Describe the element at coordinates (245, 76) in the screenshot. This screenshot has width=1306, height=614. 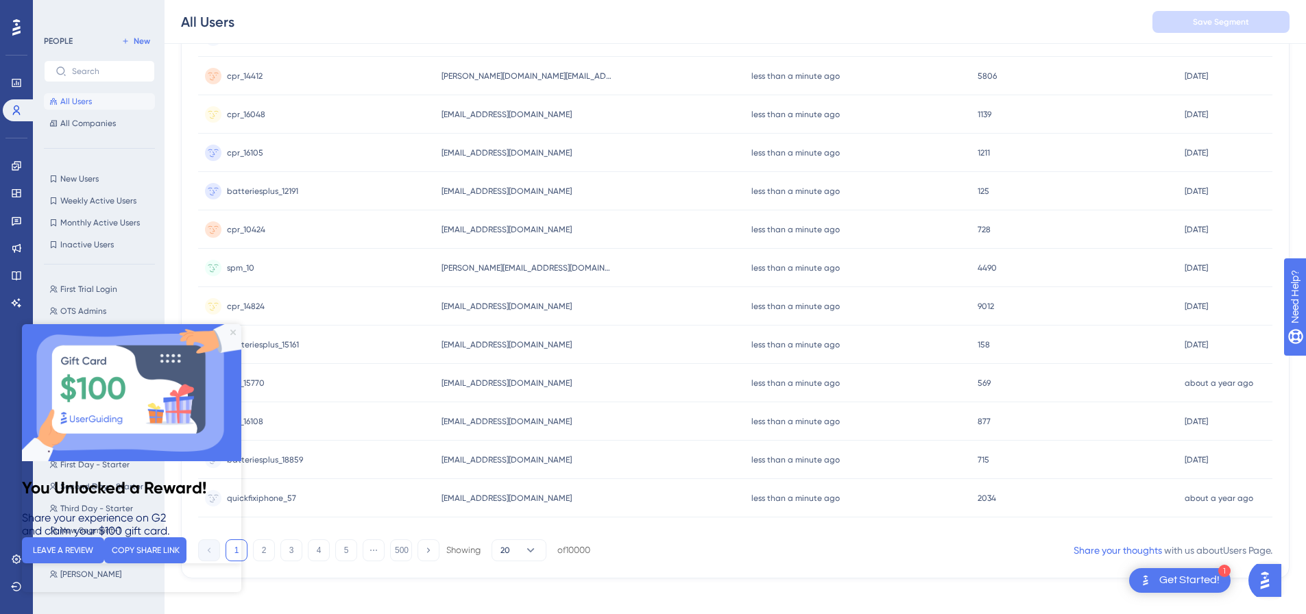
I see `span: cpr_14412` at that location.